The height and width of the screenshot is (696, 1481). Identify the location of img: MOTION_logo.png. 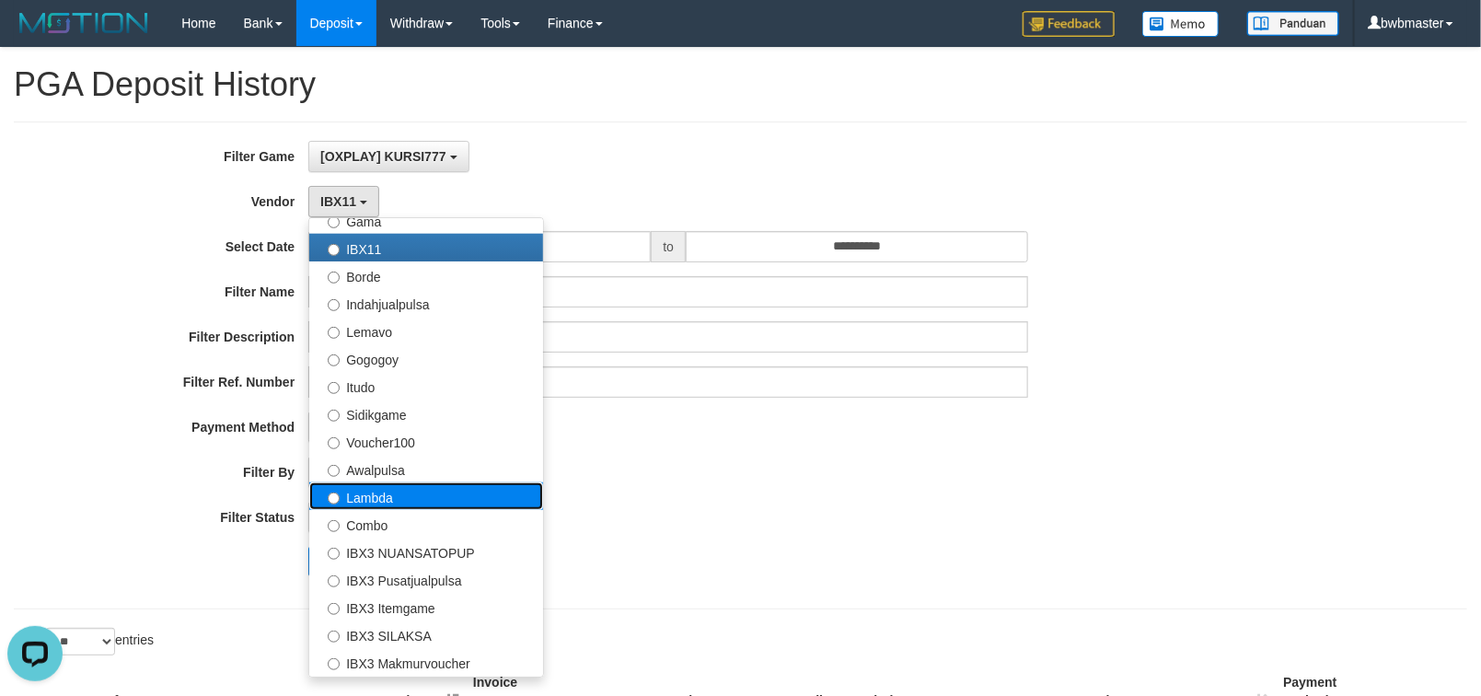
(84, 23).